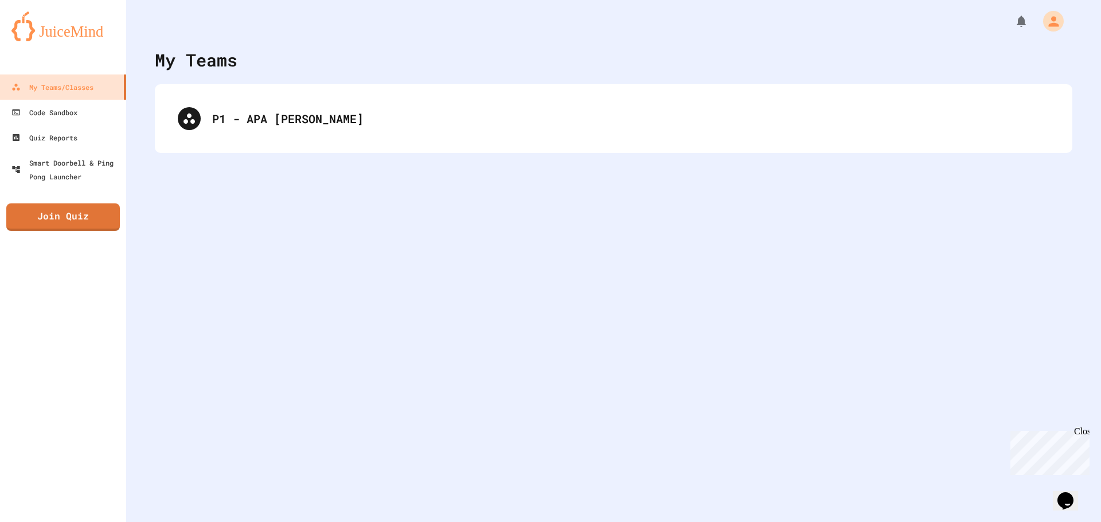  Describe the element at coordinates (1049, 21) in the screenshot. I see `div: My Account` at that location.